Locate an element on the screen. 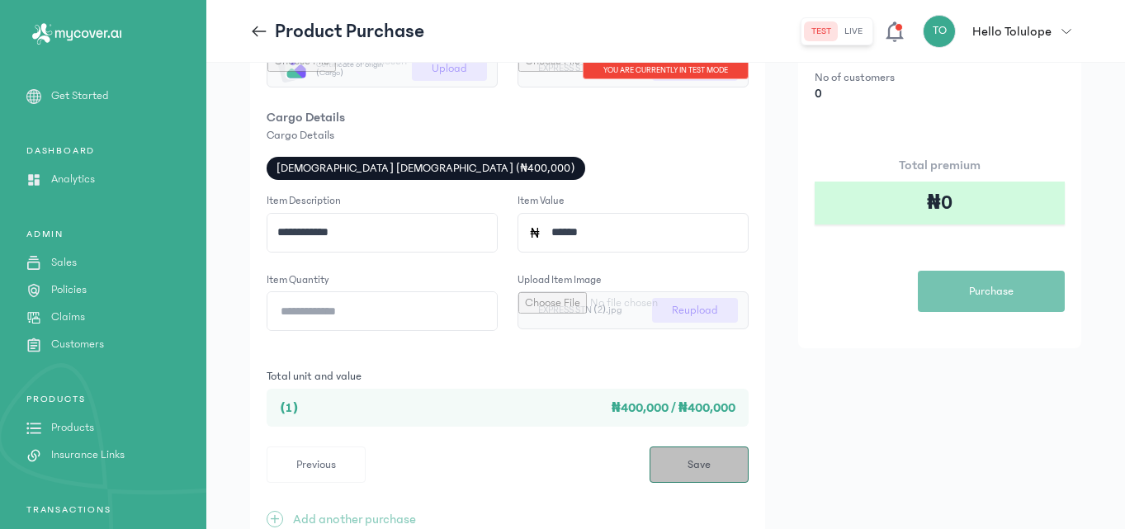 Image resolution: width=1125 pixels, height=529 pixels. p: Insurance Links is located at coordinates (88, 455).